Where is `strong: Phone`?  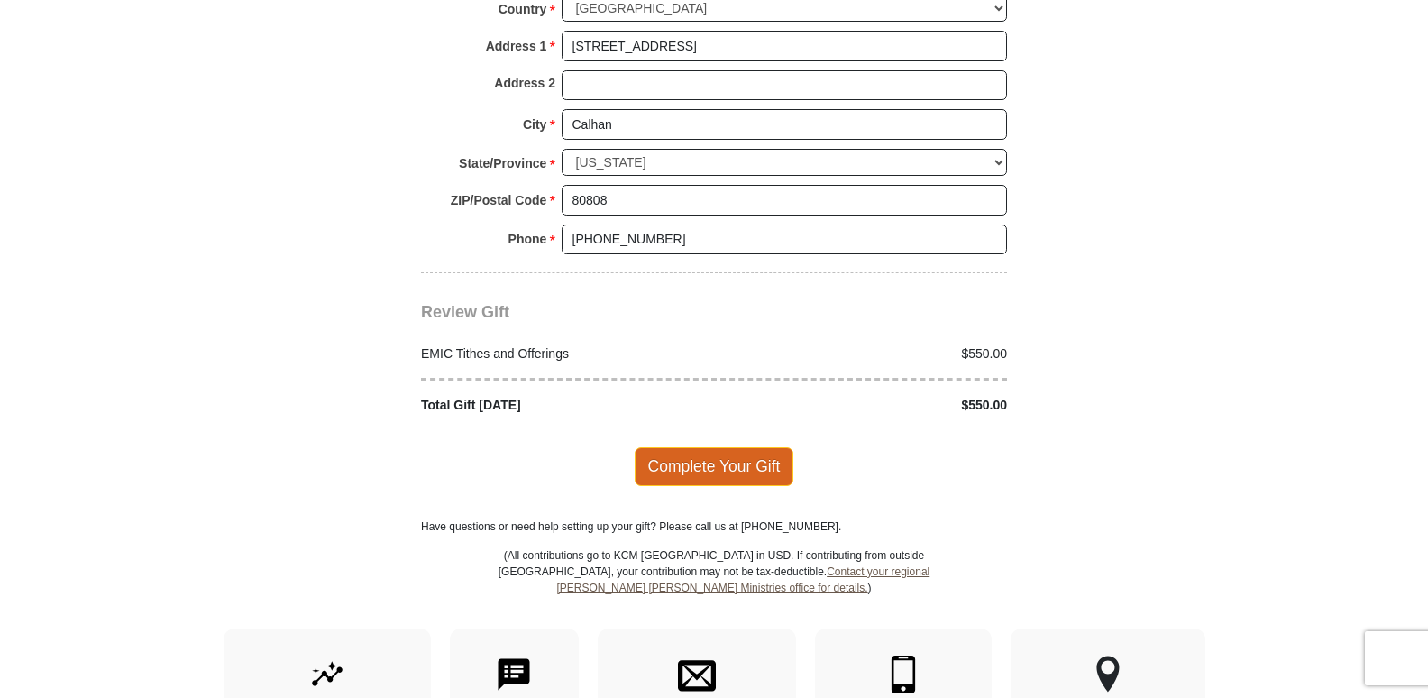 strong: Phone is located at coordinates (527, 239).